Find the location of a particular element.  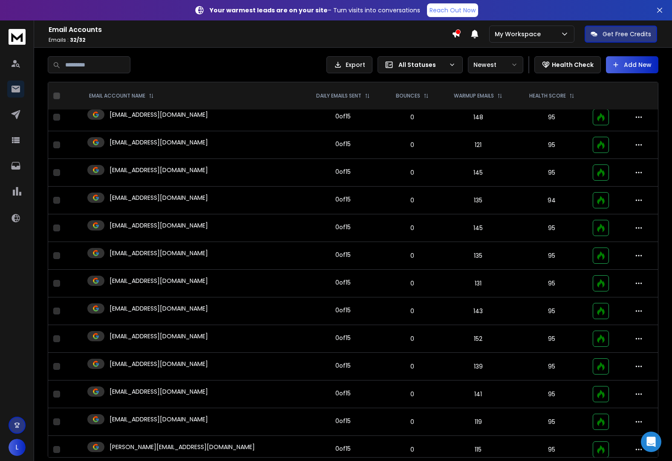

button: Export is located at coordinates (350, 65).